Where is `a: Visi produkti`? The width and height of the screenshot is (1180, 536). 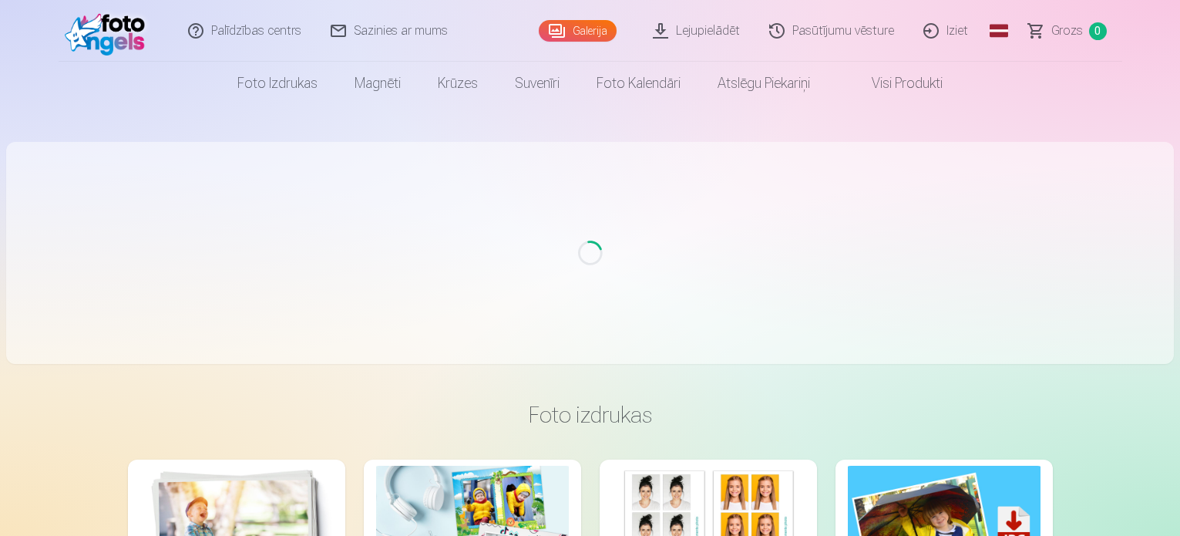
a: Visi produkti is located at coordinates (895, 83).